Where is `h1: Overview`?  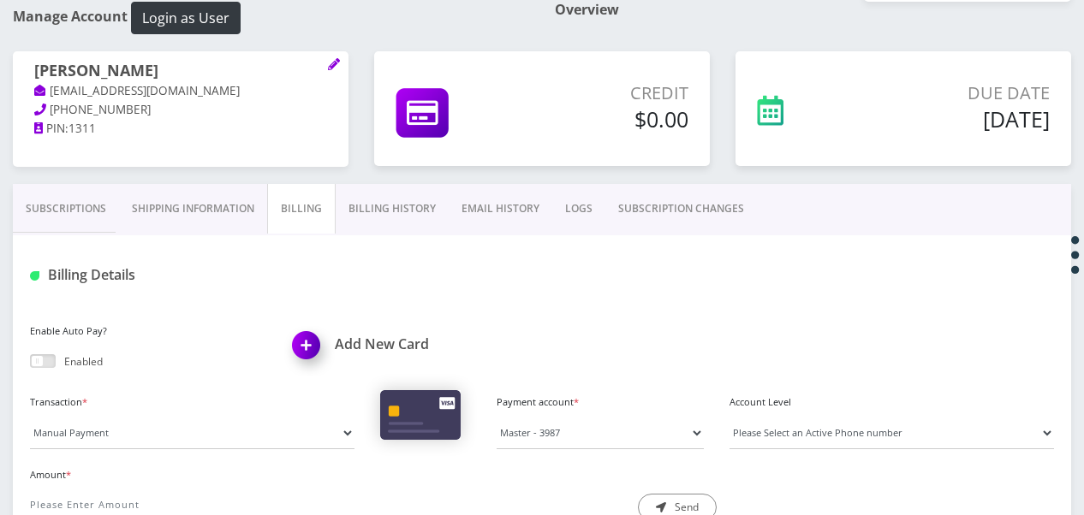 h1: Overview is located at coordinates (813, 9).